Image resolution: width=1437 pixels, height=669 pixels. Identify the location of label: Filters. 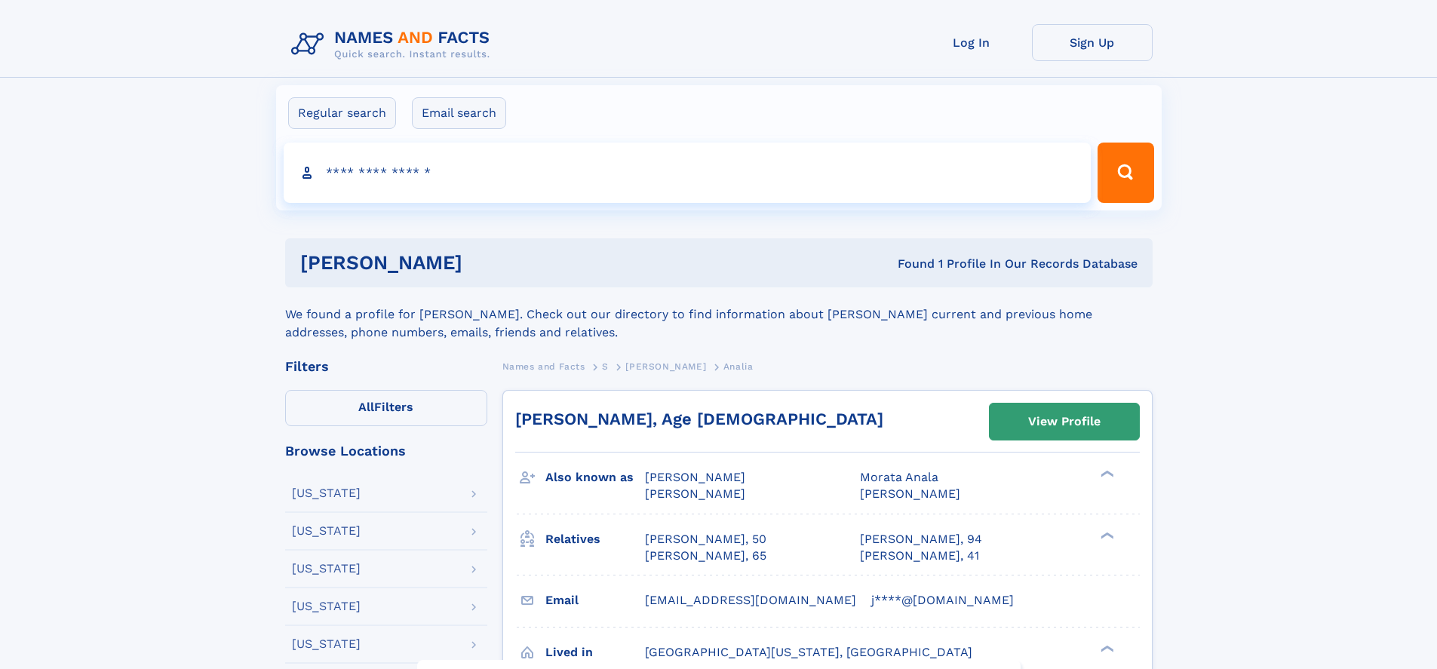
(386, 408).